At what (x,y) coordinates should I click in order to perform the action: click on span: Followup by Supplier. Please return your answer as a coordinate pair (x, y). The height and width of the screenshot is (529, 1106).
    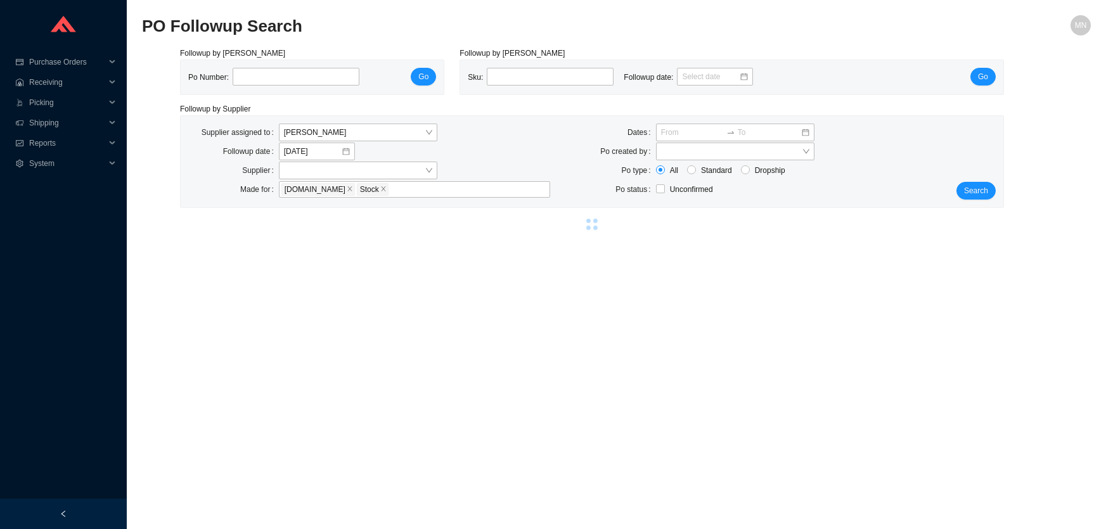
    Looking at the image, I should click on (215, 109).